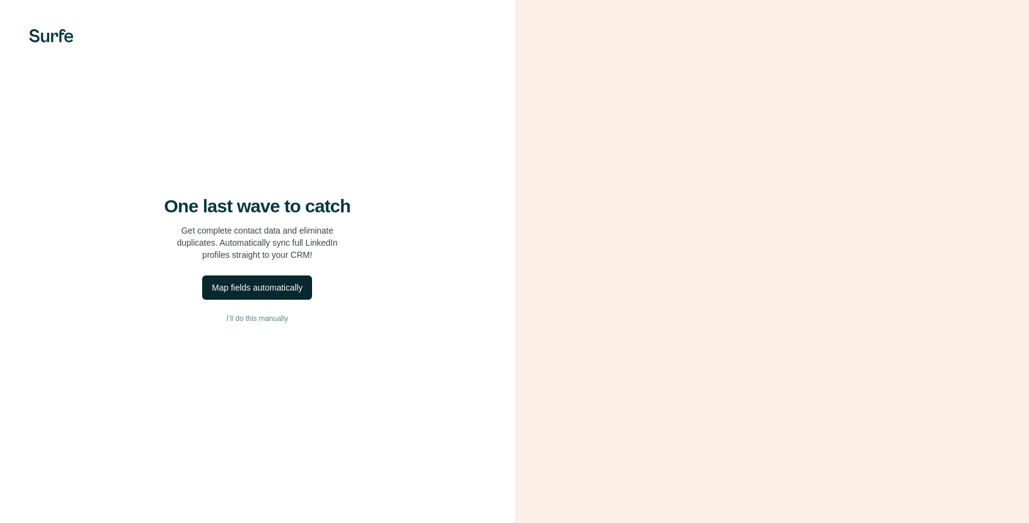 This screenshot has width=1029, height=523. Describe the element at coordinates (51, 36) in the screenshot. I see `img: Surfe's logo` at that location.